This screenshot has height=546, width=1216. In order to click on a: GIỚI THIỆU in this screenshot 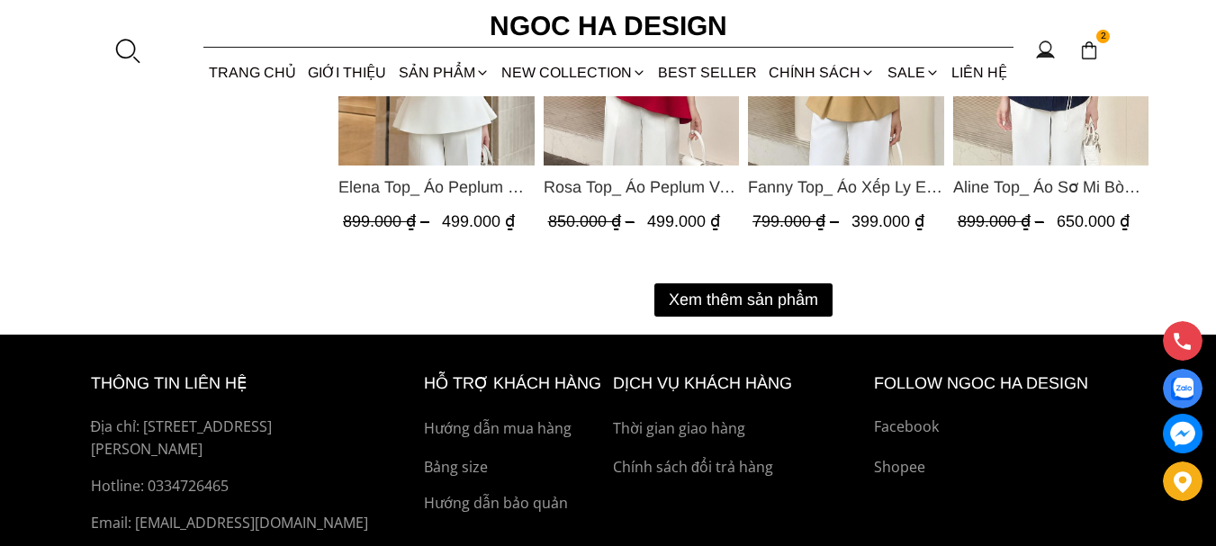, I will do `click(347, 72)`.